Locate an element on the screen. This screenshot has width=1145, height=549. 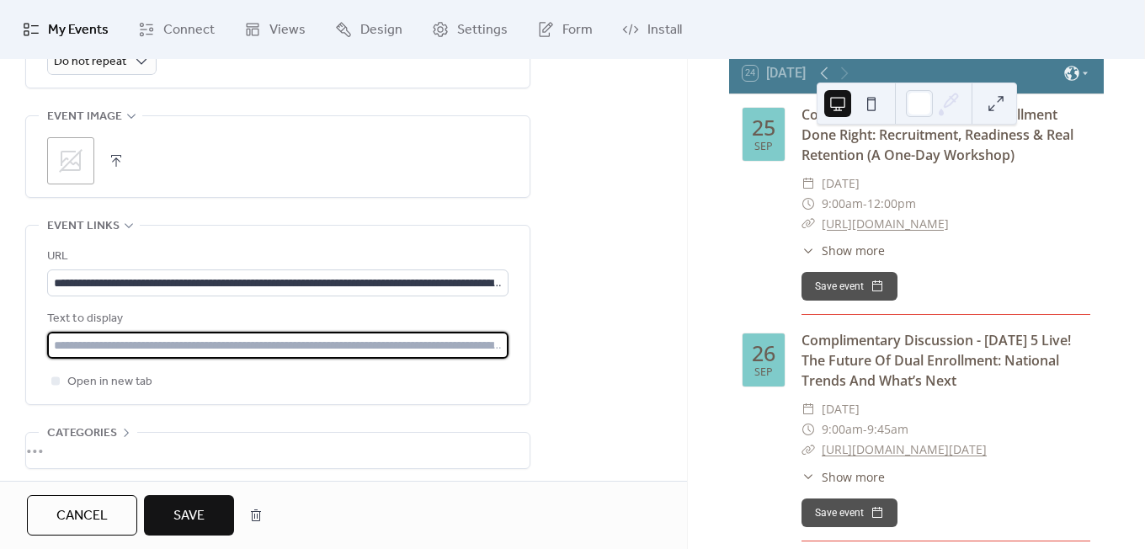
div: 26 is located at coordinates (764, 353).